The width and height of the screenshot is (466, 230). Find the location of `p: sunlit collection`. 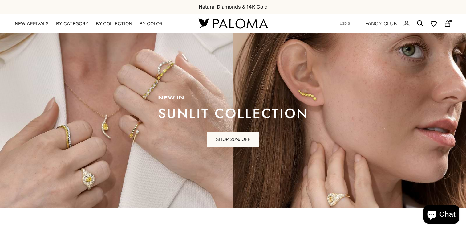

p: sunlit collection is located at coordinates (233, 113).